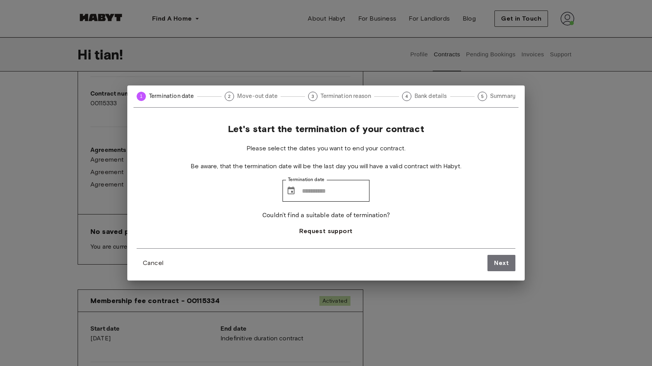 The image size is (652, 366). I want to click on button: Choose date, so click(291, 191).